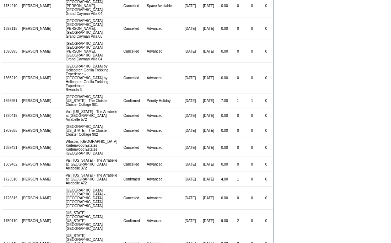  I want to click on td: 1689431, so click(11, 147).